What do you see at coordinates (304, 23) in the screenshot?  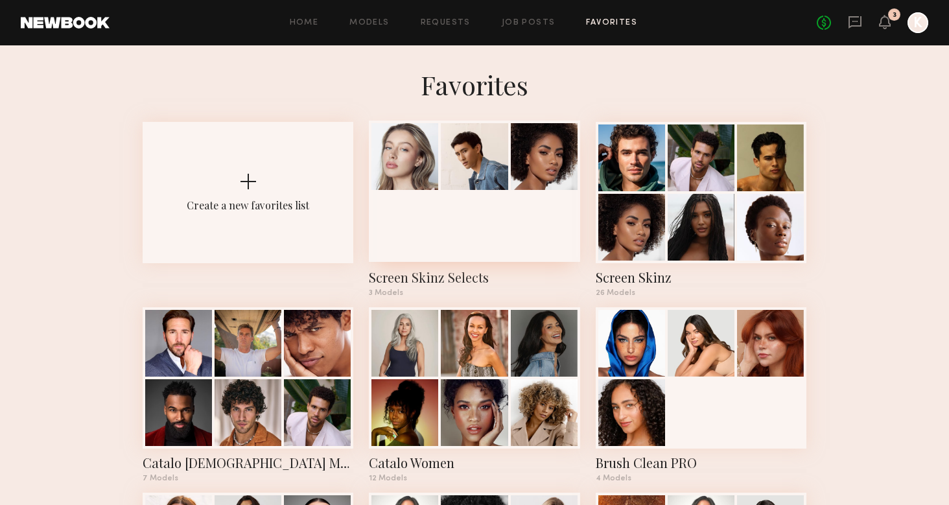 I see `a: Home` at bounding box center [304, 23].